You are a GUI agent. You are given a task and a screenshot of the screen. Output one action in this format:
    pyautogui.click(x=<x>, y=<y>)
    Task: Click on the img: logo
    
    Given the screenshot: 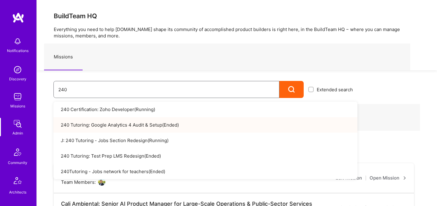 What is the action you would take?
    pyautogui.click(x=18, y=18)
    